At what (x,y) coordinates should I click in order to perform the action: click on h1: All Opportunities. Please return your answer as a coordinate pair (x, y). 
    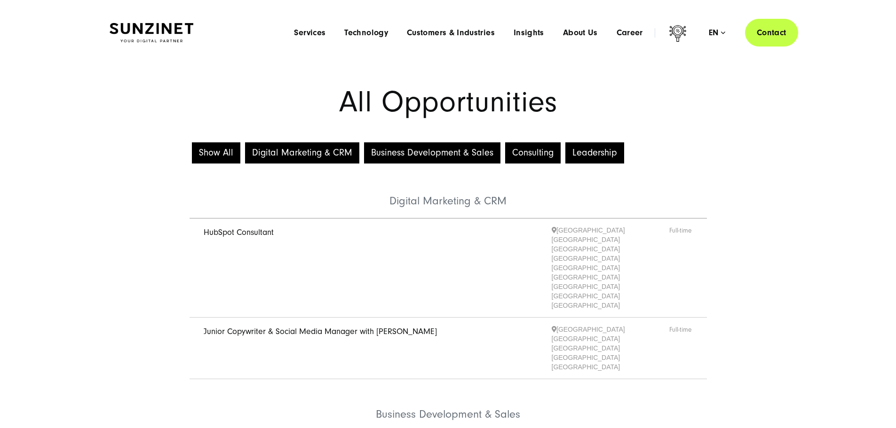
    Looking at the image, I should click on (448, 102).